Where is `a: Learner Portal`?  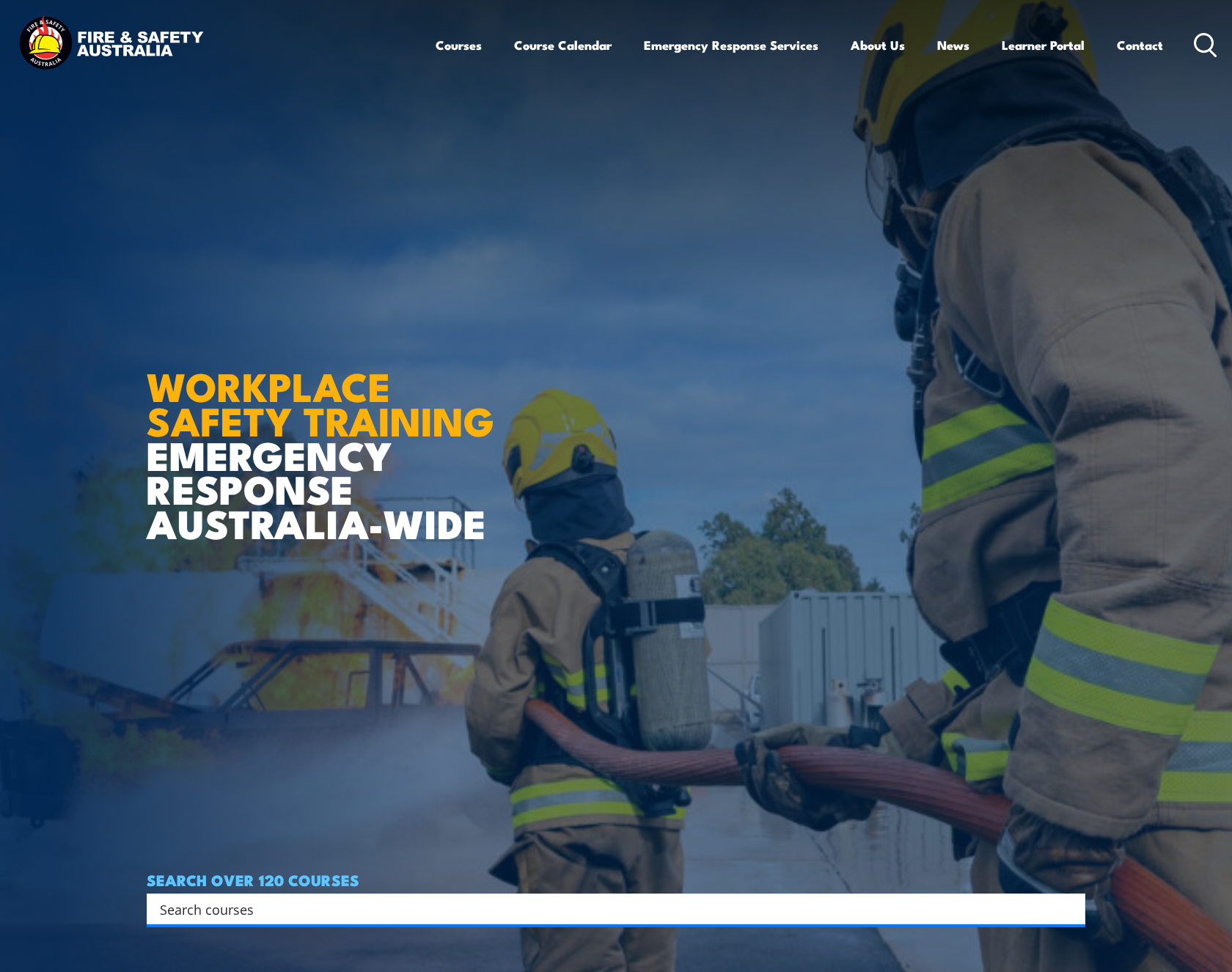 a: Learner Portal is located at coordinates (1043, 45).